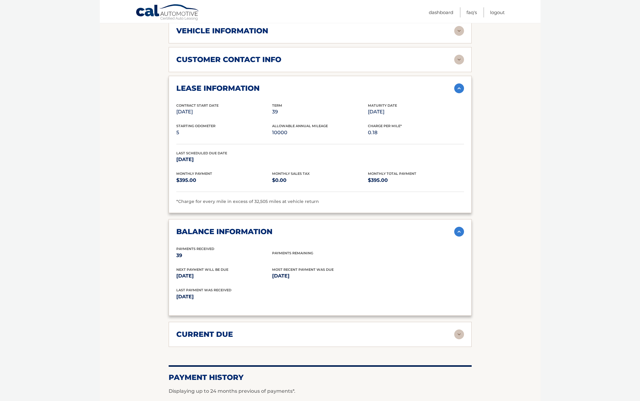 The width and height of the screenshot is (640, 401). What do you see at coordinates (292, 253) in the screenshot?
I see `span: Payments Remaining` at bounding box center [292, 253].